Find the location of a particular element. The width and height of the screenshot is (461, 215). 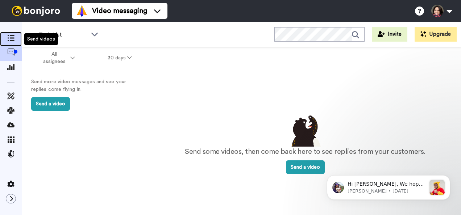

p: Message from Amy, sent 50w ago is located at coordinates (71, 30).